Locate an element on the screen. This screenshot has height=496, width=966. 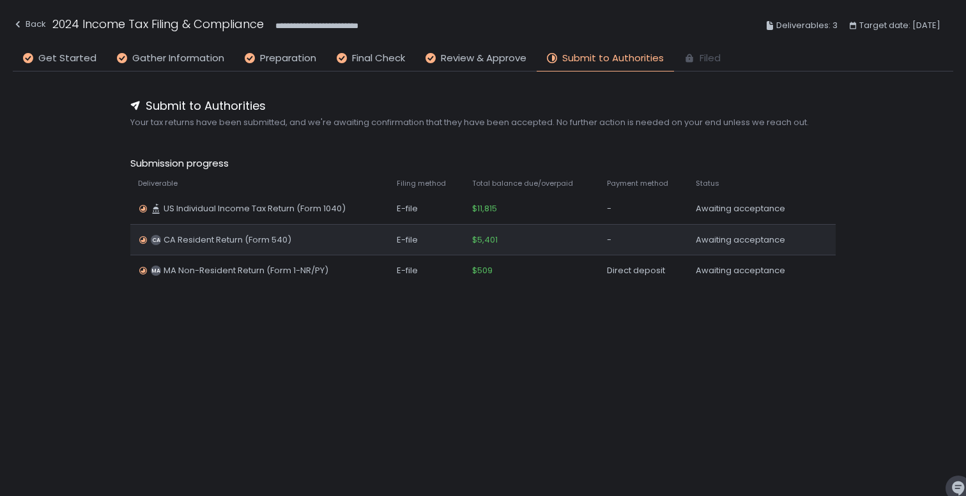
span: US Individual Income Tax Return (Form 1040) is located at coordinates (254, 209).